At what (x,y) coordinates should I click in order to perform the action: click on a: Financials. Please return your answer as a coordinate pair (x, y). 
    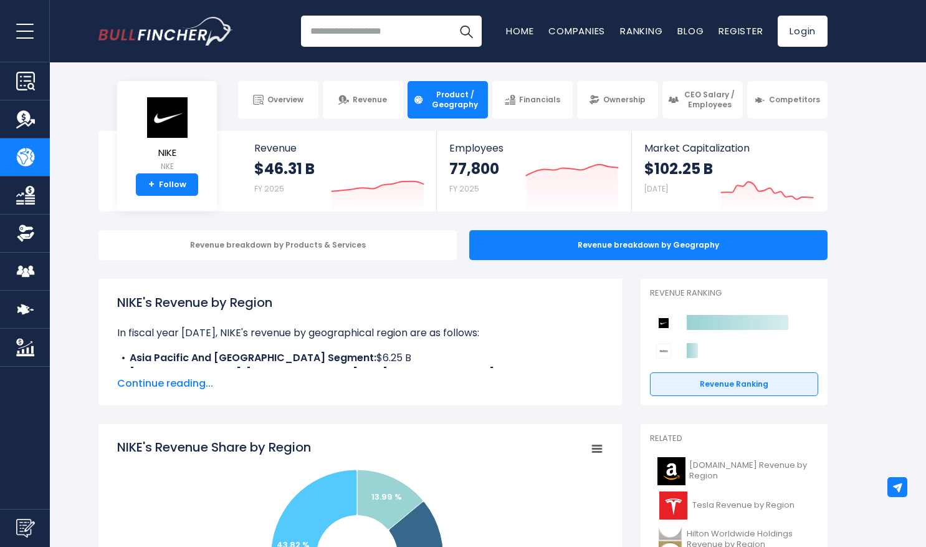
    Looking at the image, I should click on (532, 100).